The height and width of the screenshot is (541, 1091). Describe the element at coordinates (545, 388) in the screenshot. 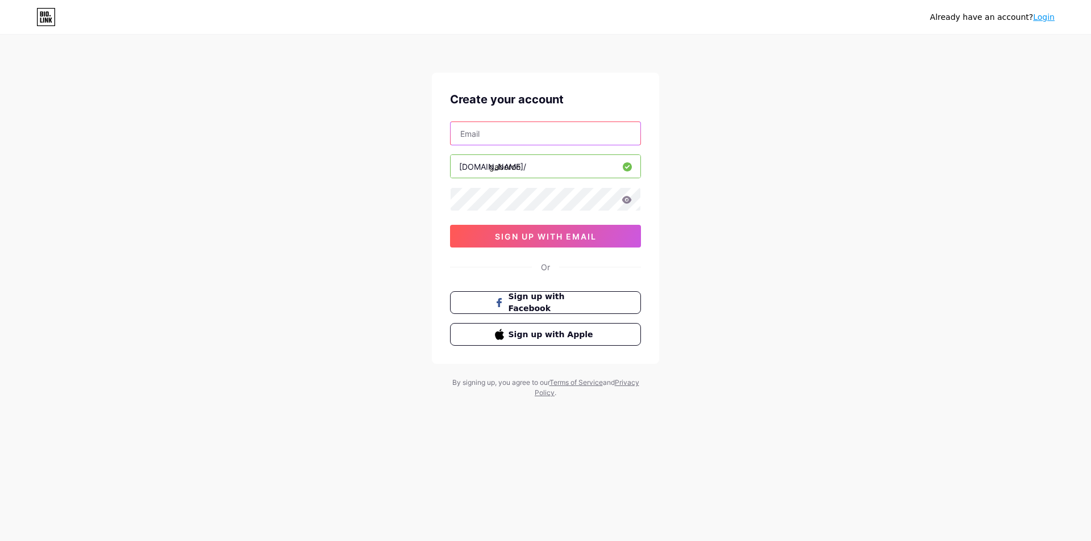

I see `div: By signing up, you agree to our and .` at that location.